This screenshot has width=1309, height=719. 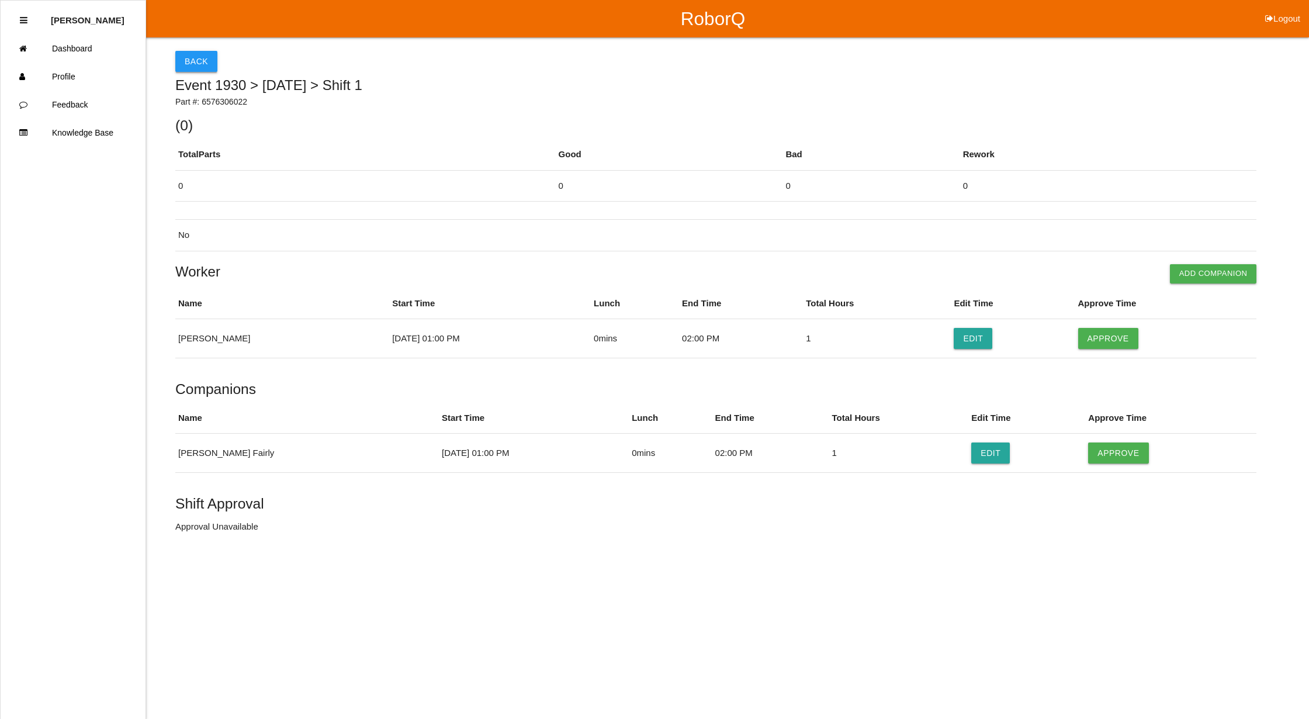 What do you see at coordinates (716, 503) in the screenshot?
I see `h5: Shift Approval` at bounding box center [716, 503].